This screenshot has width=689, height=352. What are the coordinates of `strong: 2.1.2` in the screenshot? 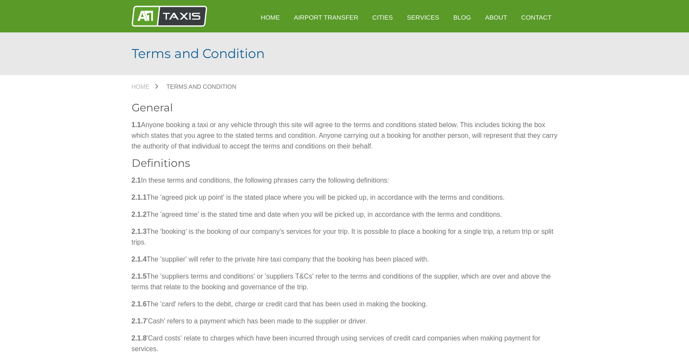 It's located at (139, 214).